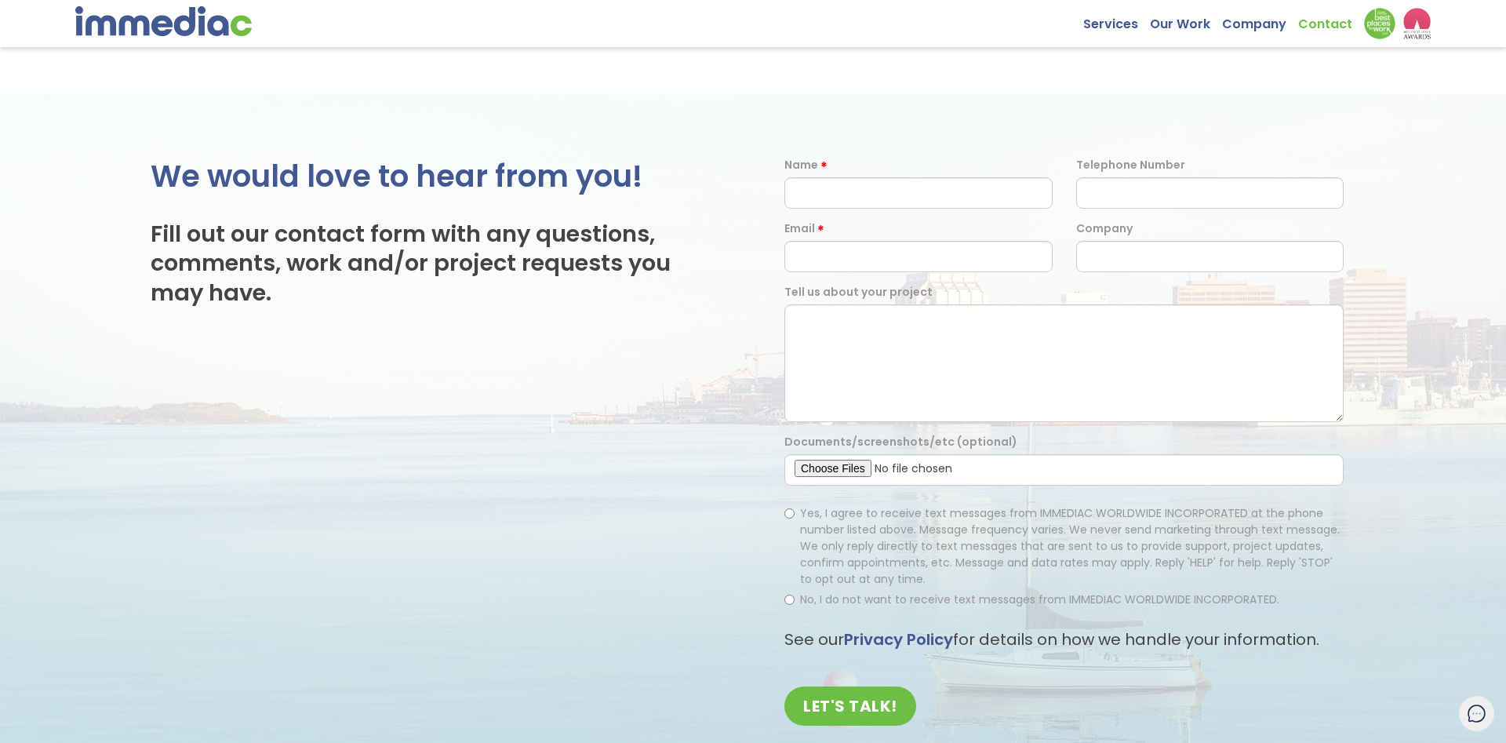  I want to click on h3: Fill out our contact form with any questions, comments, work and/or project requests you may have., so click(436, 264).